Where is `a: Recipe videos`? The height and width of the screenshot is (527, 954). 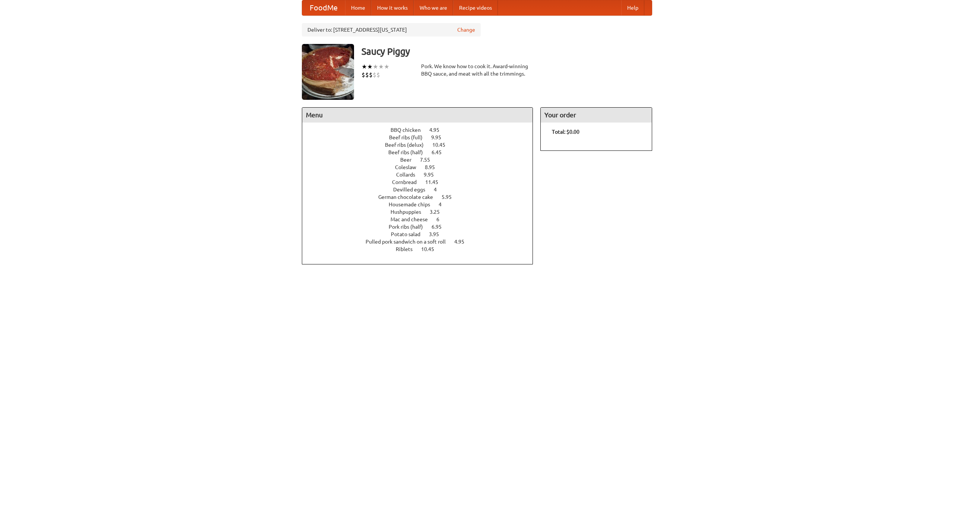 a: Recipe videos is located at coordinates (475, 8).